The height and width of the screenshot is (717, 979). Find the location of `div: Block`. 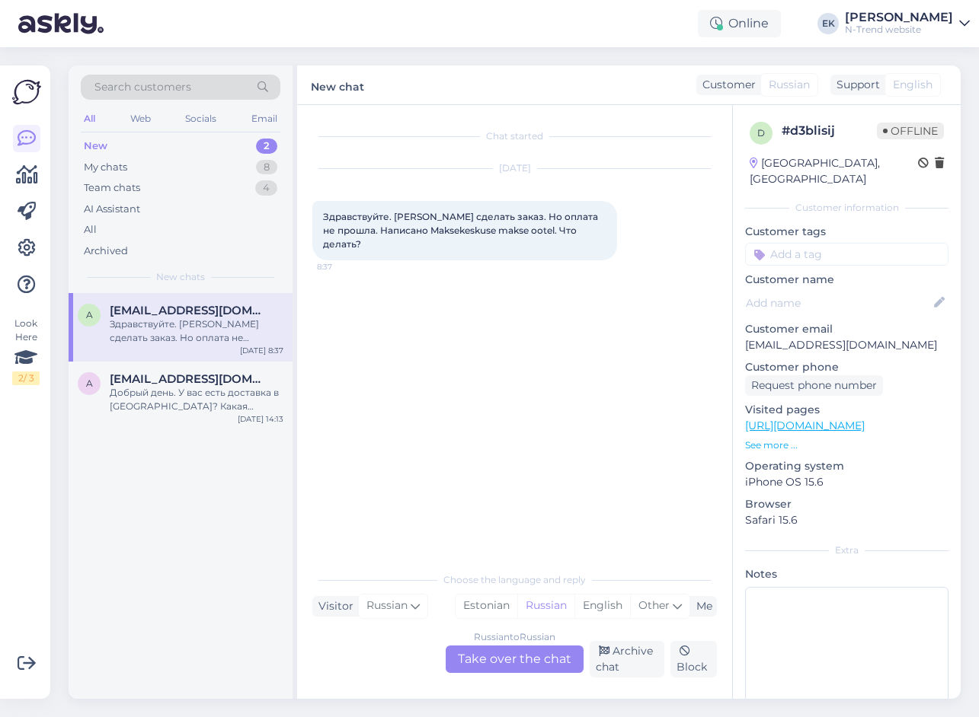

div: Block is located at coordinates (693, 660).